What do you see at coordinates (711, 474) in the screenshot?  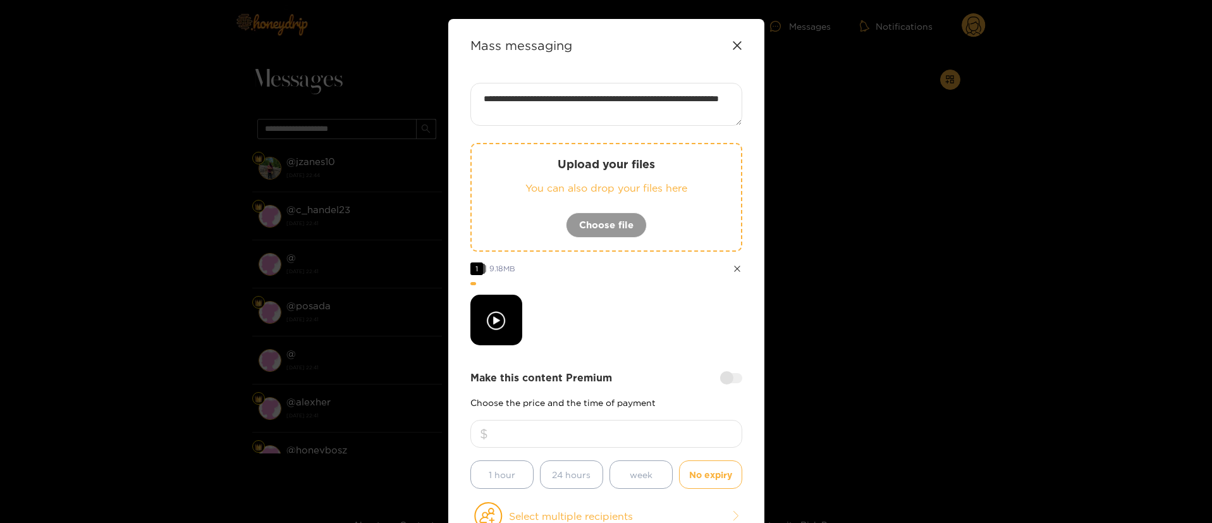 I see `span: No expiry` at bounding box center [711, 474].